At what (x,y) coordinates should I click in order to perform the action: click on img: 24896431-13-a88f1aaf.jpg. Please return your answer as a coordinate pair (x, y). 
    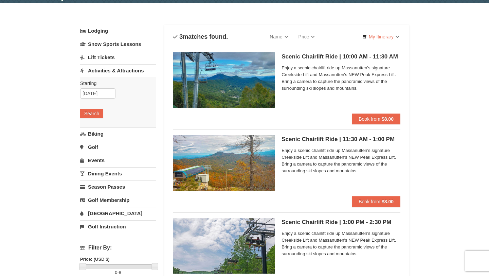
    Looking at the image, I should click on (224, 163).